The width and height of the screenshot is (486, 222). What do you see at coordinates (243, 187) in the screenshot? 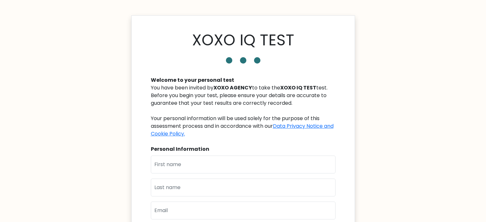
I see `input: Last name` at bounding box center [243, 187].